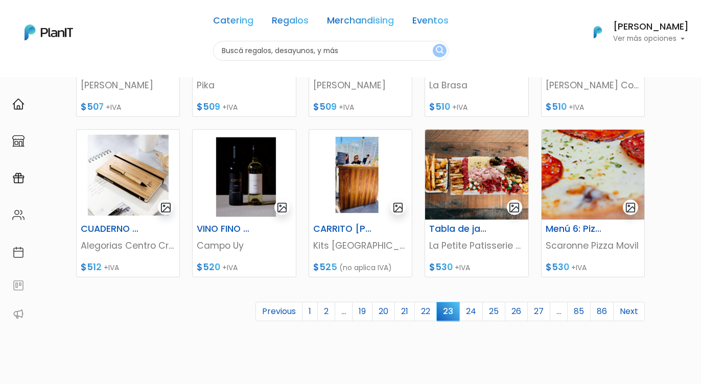  I want to click on a: 21, so click(405, 312).